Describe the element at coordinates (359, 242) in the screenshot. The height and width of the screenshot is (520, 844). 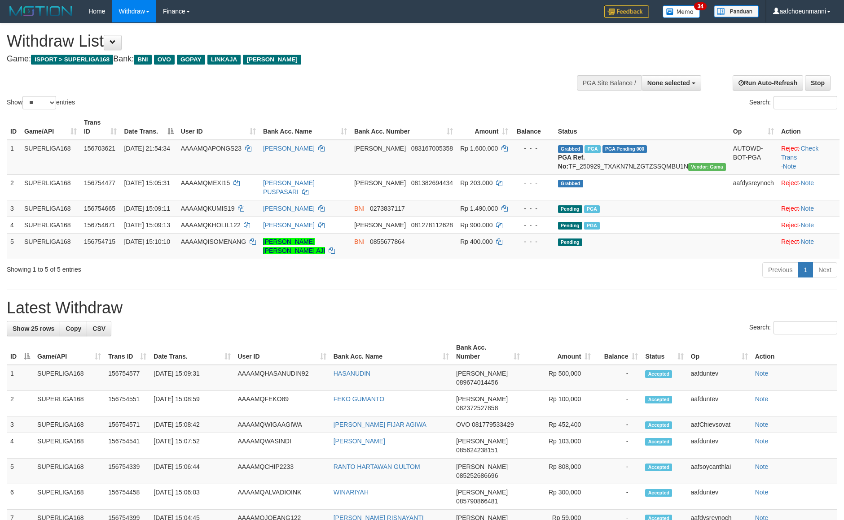
I see `span: BNI` at that location.